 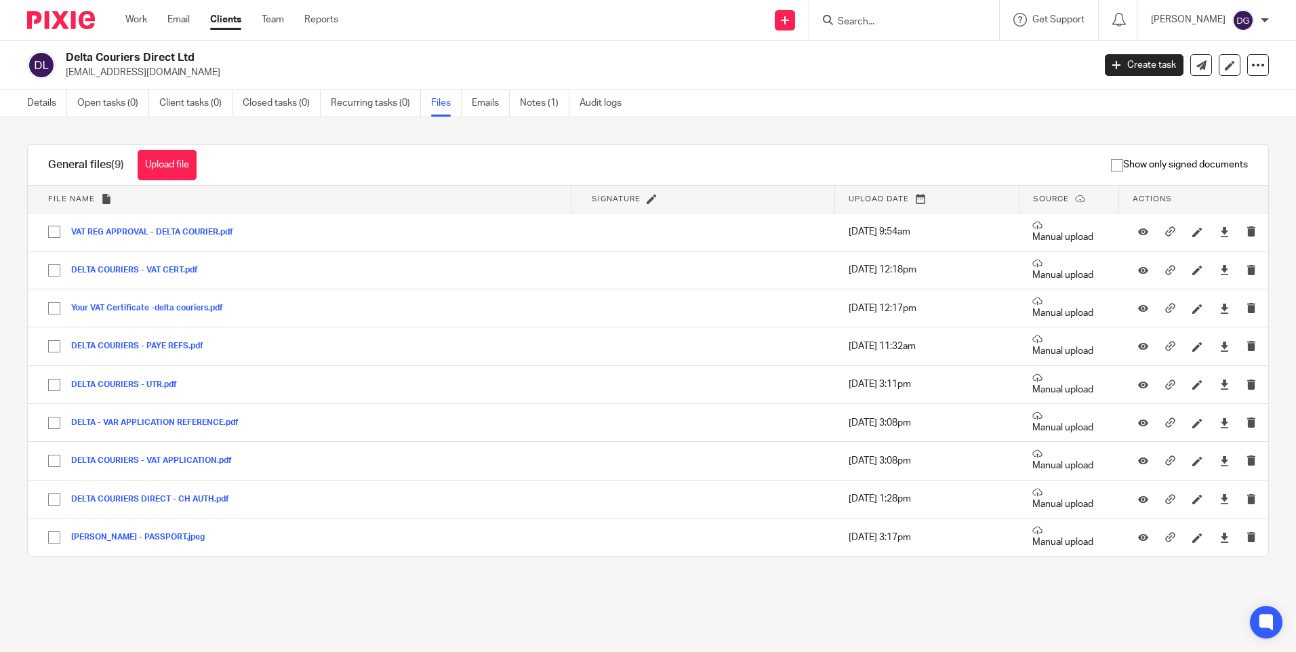 I want to click on a: Files, so click(x=446, y=103).